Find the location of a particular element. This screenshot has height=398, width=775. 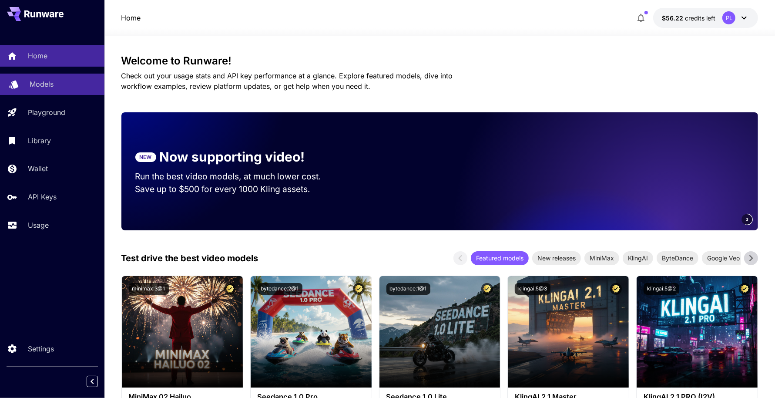

div: ByteDance is located at coordinates (678, 258).